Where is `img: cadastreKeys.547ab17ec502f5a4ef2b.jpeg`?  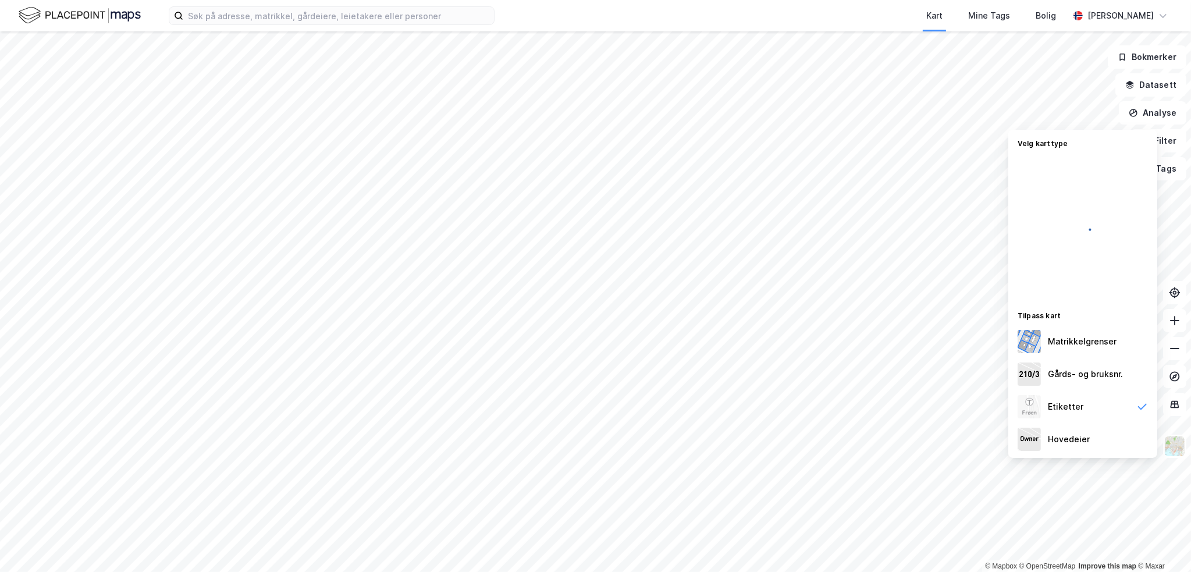 img: cadastreKeys.547ab17ec502f5a4ef2b.jpeg is located at coordinates (1029, 374).